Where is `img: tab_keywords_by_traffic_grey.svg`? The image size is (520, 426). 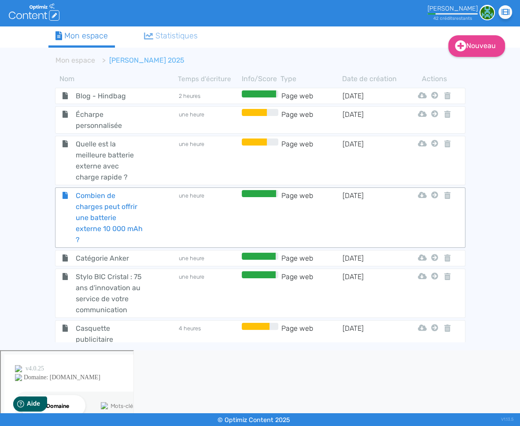
img: tab_keywords_by_traffic_grey.svg is located at coordinates (104, 55).